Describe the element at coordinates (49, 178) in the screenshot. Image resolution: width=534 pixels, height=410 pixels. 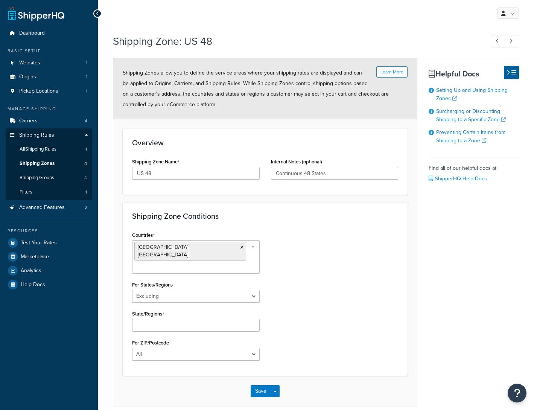
I see `li: Shipping Groups` at that location.